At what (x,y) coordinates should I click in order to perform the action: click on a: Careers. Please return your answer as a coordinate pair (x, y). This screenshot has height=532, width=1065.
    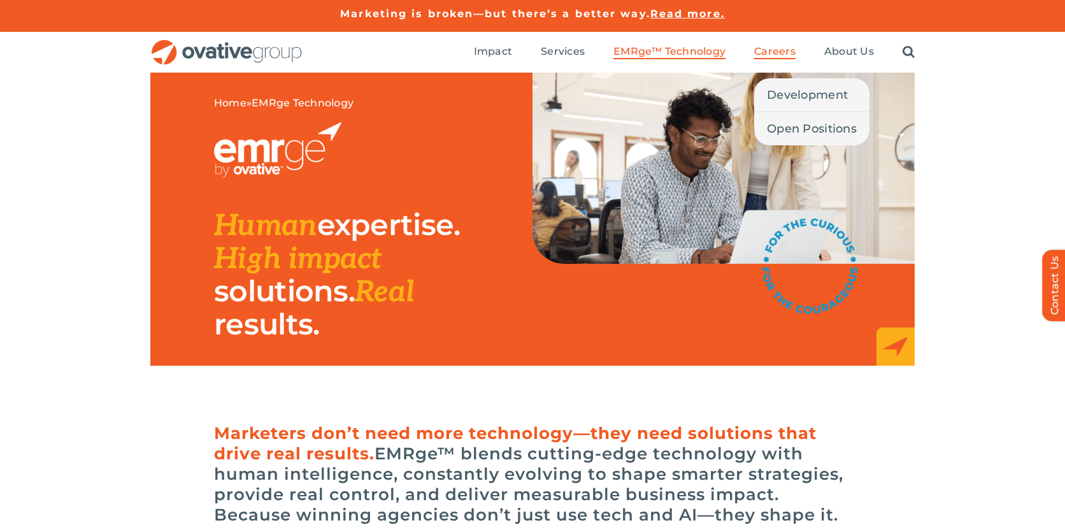
    Looking at the image, I should click on (775, 52).